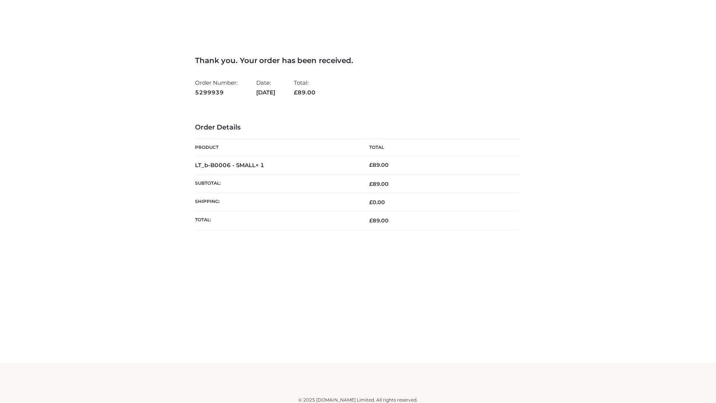  Describe the element at coordinates (377, 202) in the screenshot. I see `bdi: 0.00` at that location.